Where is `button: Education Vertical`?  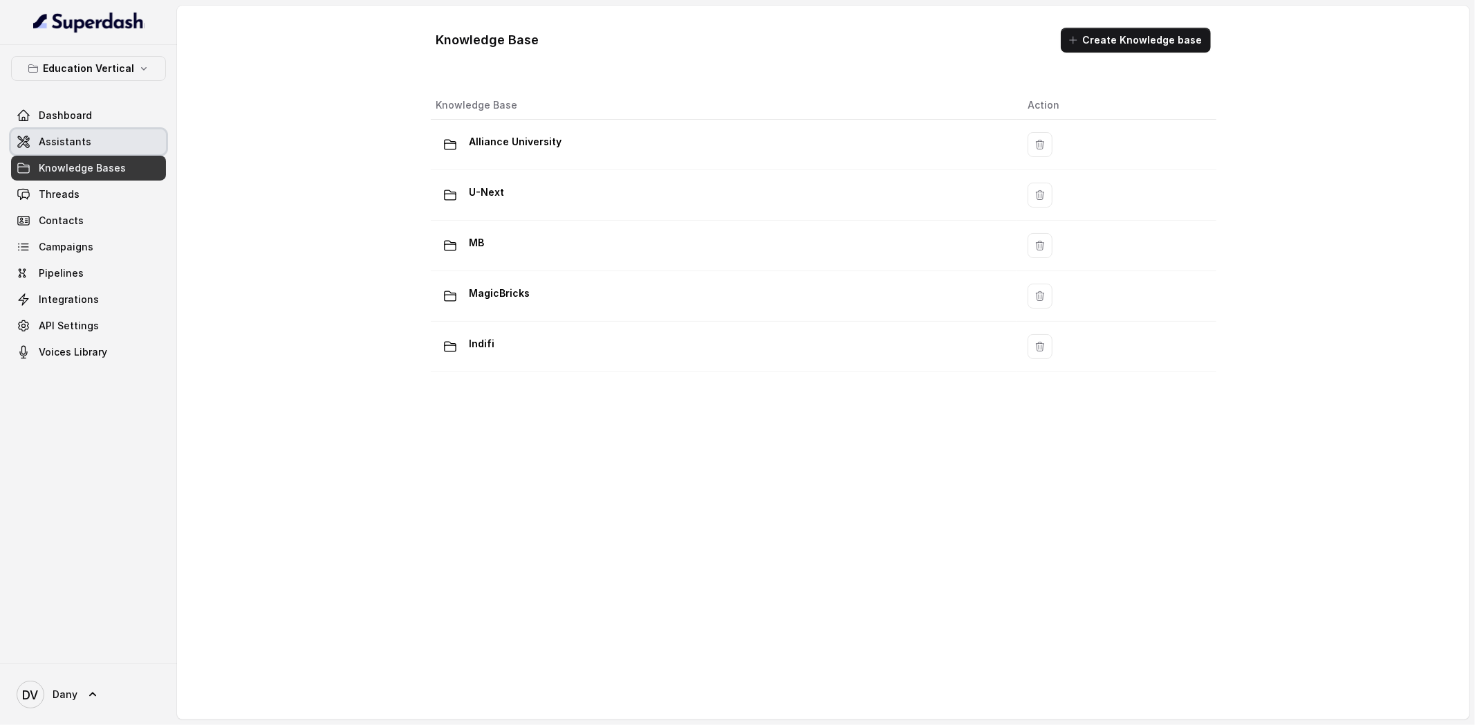 button: Education Vertical is located at coordinates (89, 68).